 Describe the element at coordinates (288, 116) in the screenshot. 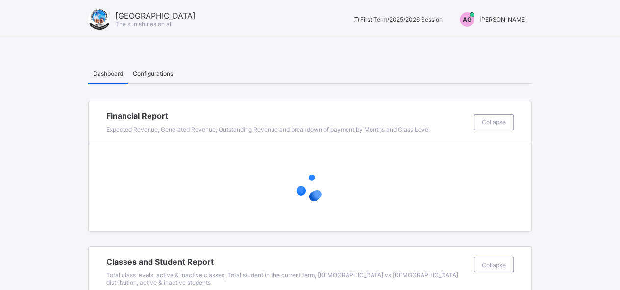

I see `span: Financial Report` at that location.